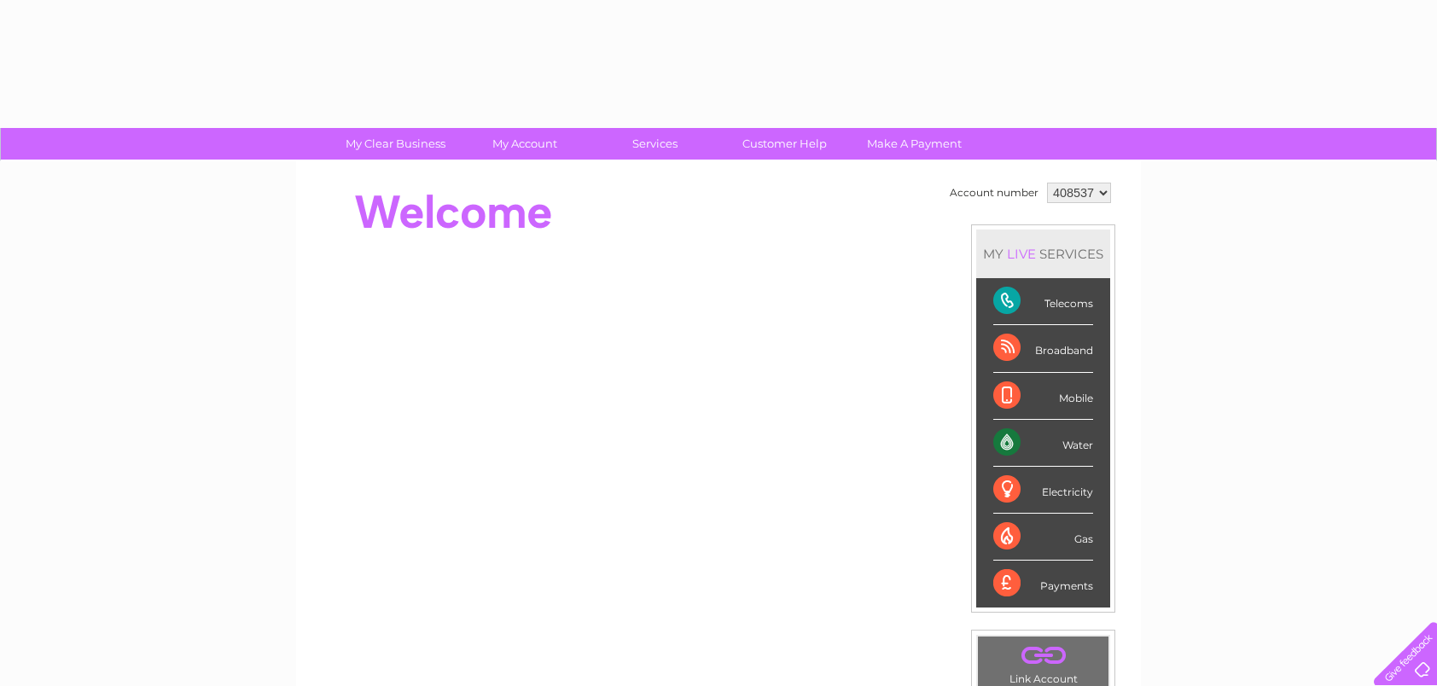  Describe the element at coordinates (1043, 584) in the screenshot. I see `div: Payments` at that location.